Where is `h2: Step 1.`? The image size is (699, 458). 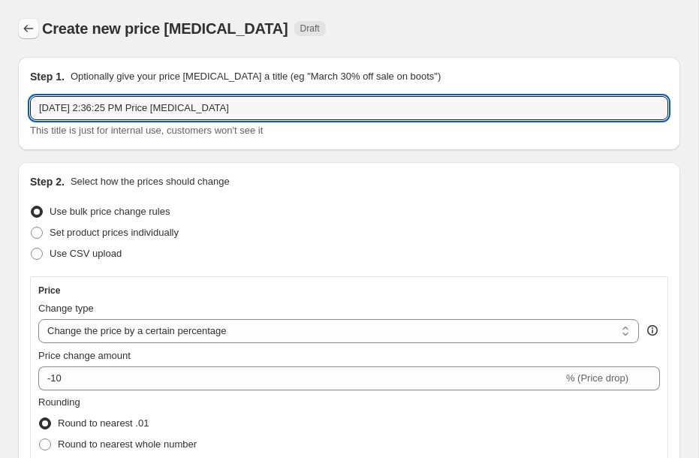
h2: Step 1. is located at coordinates (47, 77).